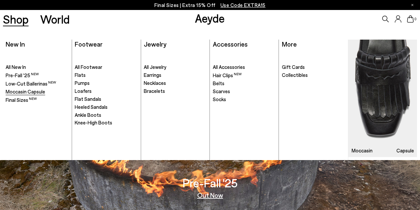  I want to click on a: Hair Clips, so click(244, 75).